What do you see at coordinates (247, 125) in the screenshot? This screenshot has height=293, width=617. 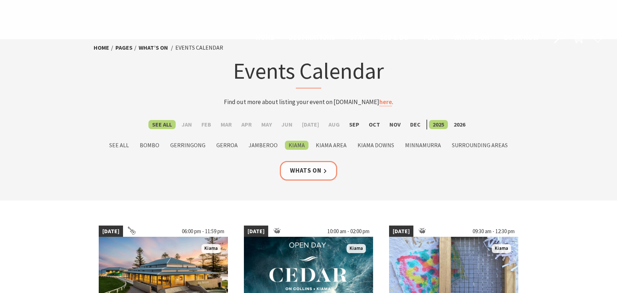 I see `label: Apr` at bounding box center [247, 125].